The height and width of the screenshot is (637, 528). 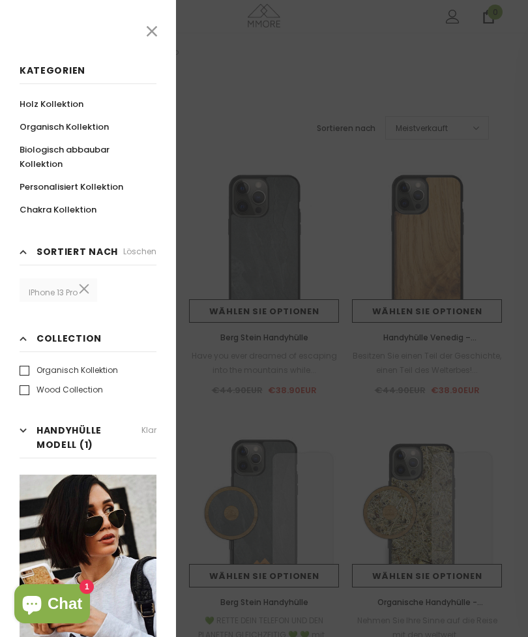 What do you see at coordinates (68, 370) in the screenshot?
I see `label: Organisch Kollektion` at bounding box center [68, 370].